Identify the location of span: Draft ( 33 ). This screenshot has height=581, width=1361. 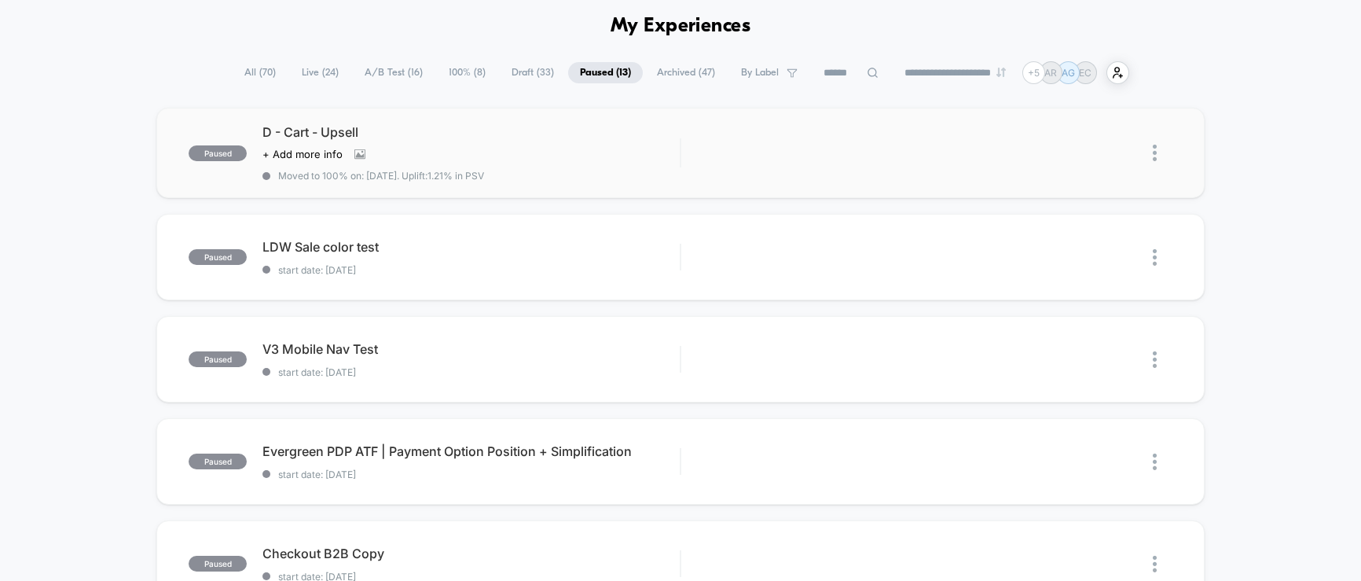
(533, 72).